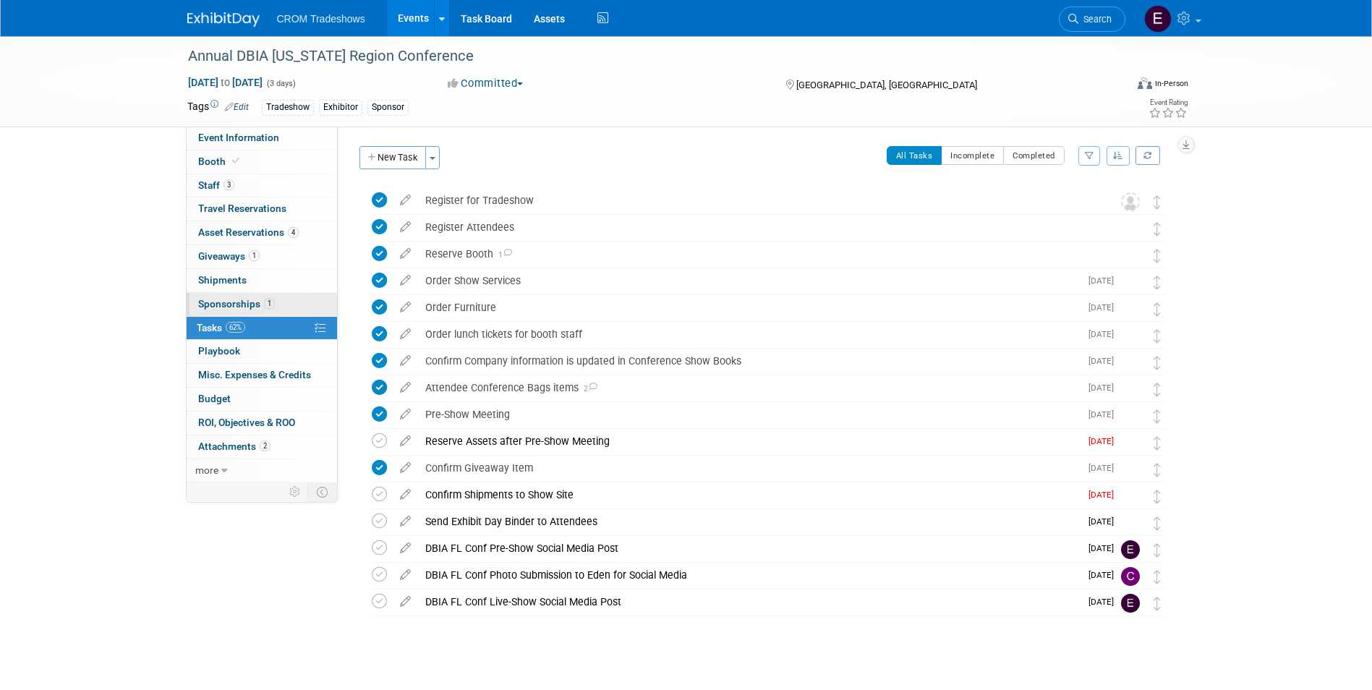 This screenshot has height=690, width=1372. What do you see at coordinates (485, 83) in the screenshot?
I see `button: Committed` at bounding box center [485, 83].